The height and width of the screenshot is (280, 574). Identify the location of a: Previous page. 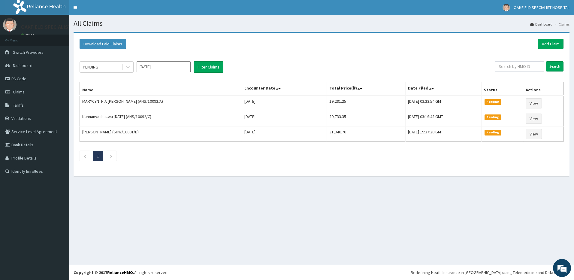
(85, 156).